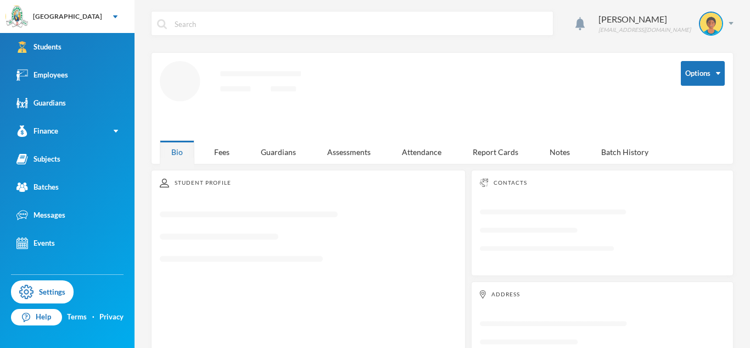  I want to click on div: Events, so click(36, 243).